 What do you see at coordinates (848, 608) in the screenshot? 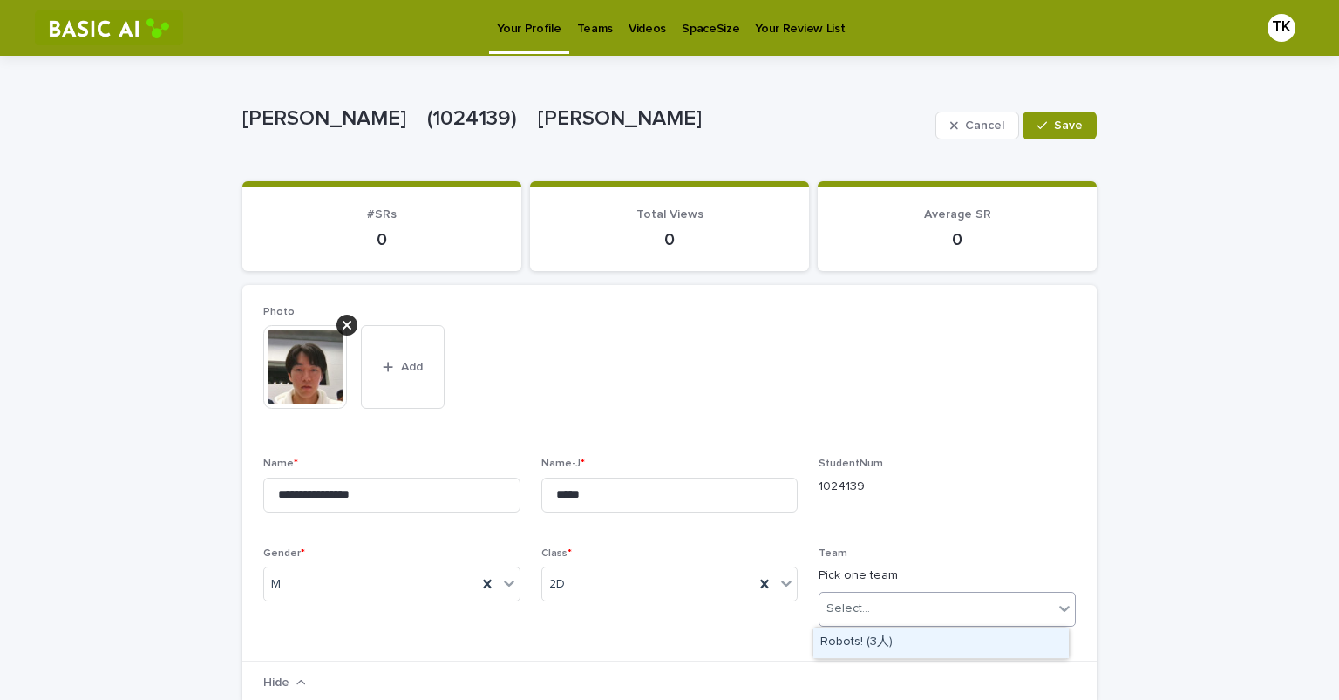
I see `div: Select...` at bounding box center [848, 608].